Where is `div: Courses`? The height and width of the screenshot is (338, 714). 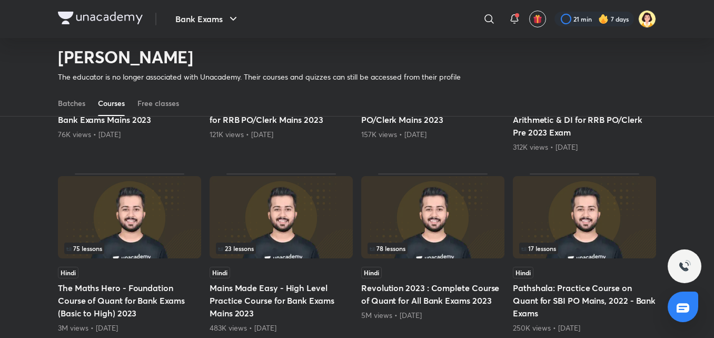 div: Courses is located at coordinates (111, 103).